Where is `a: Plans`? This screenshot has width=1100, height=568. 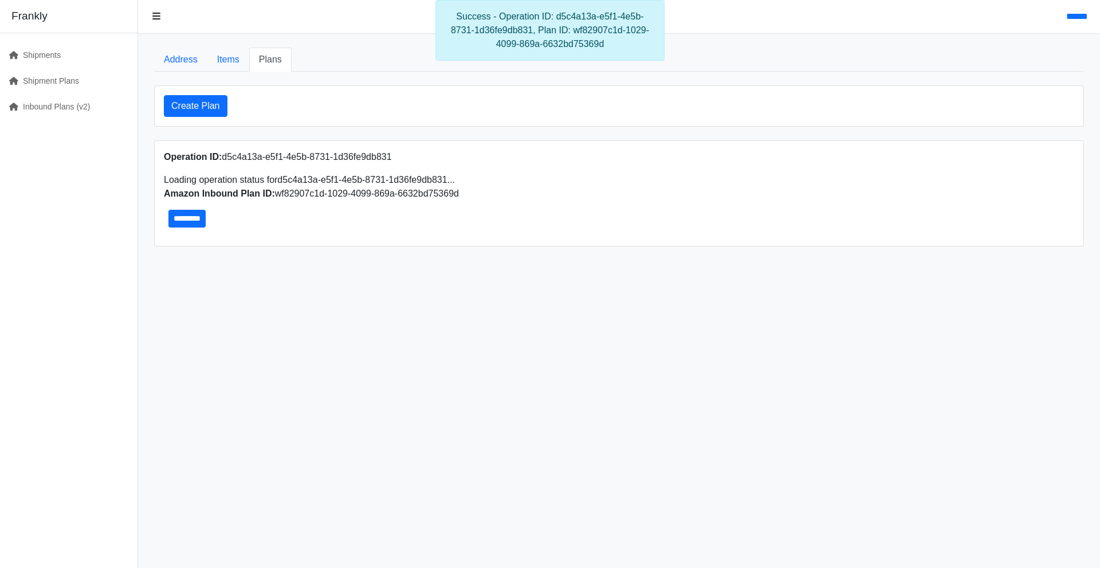
a: Plans is located at coordinates (270, 60).